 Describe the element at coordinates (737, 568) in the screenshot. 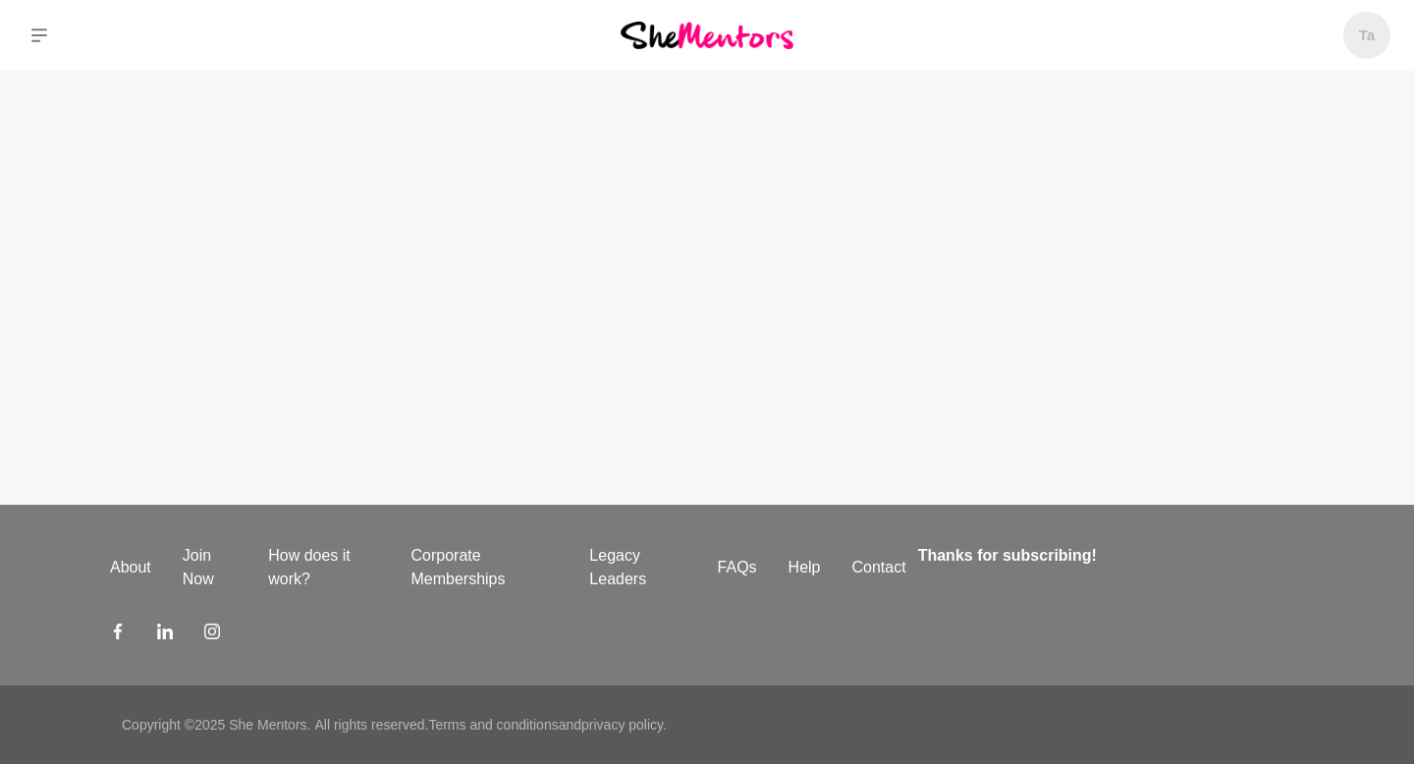

I see `a: FAQs` at that location.